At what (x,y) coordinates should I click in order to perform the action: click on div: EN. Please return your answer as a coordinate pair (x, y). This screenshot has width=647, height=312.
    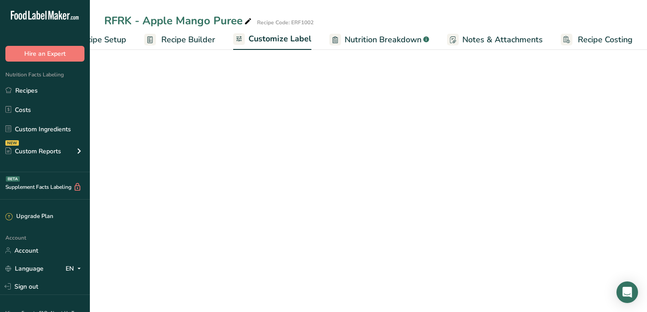
    Looking at the image, I should click on (75, 268).